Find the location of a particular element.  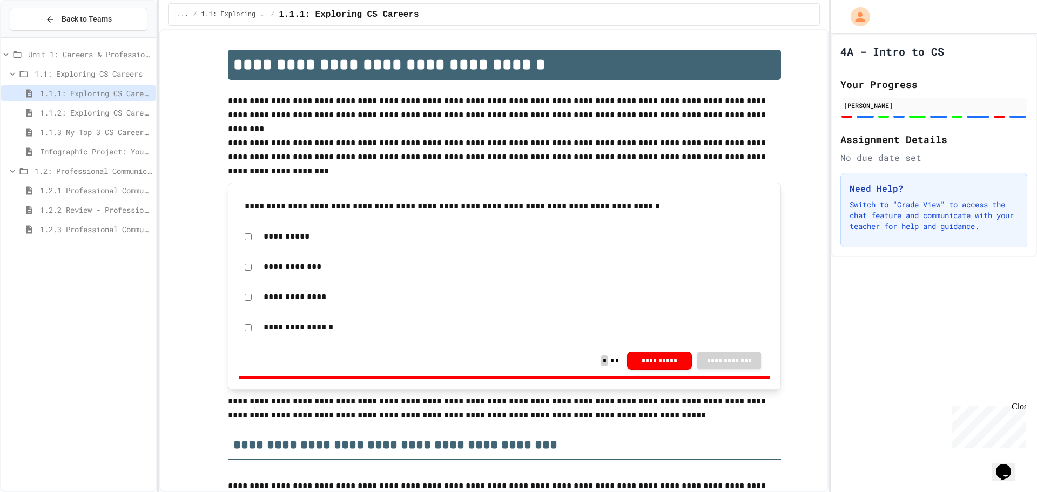

h2: Assignment Details is located at coordinates (934, 139).